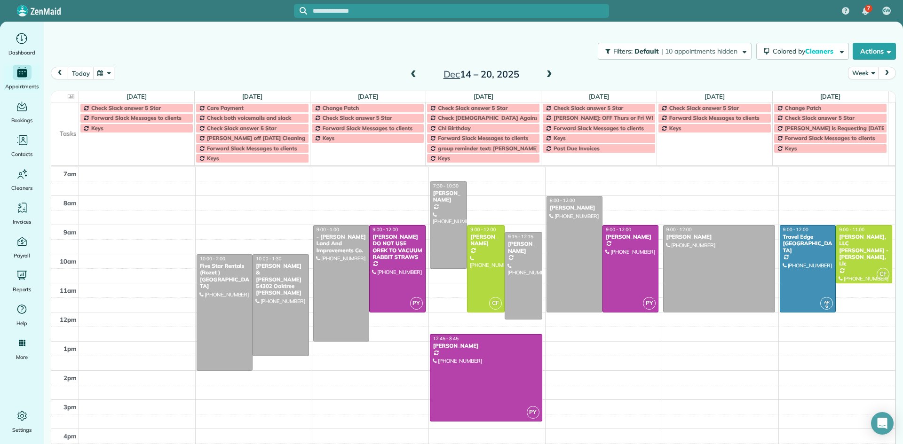 Image resolution: width=903 pixels, height=444 pixels. I want to click on span: Appointments, so click(22, 87).